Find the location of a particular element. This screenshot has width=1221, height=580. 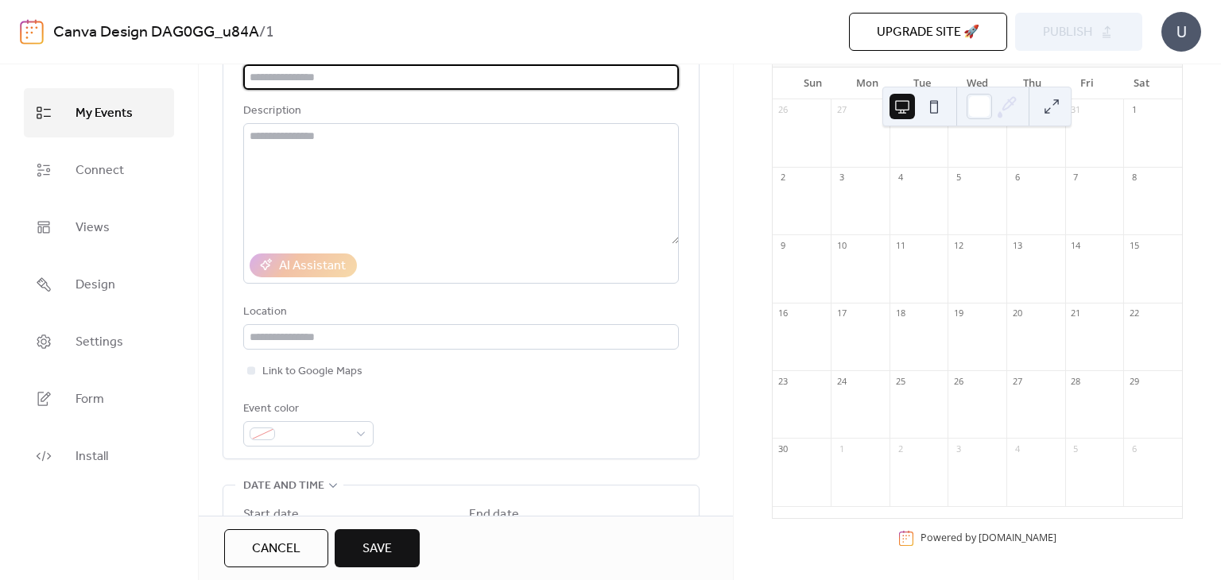

div: 11 is located at coordinates (900, 245).